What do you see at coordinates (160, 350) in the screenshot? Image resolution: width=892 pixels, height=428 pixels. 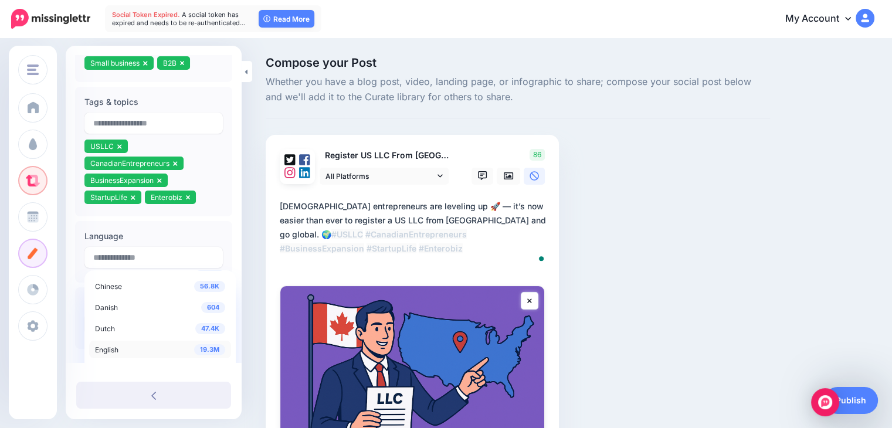 I see `a: 19.3M English` at bounding box center [160, 350].